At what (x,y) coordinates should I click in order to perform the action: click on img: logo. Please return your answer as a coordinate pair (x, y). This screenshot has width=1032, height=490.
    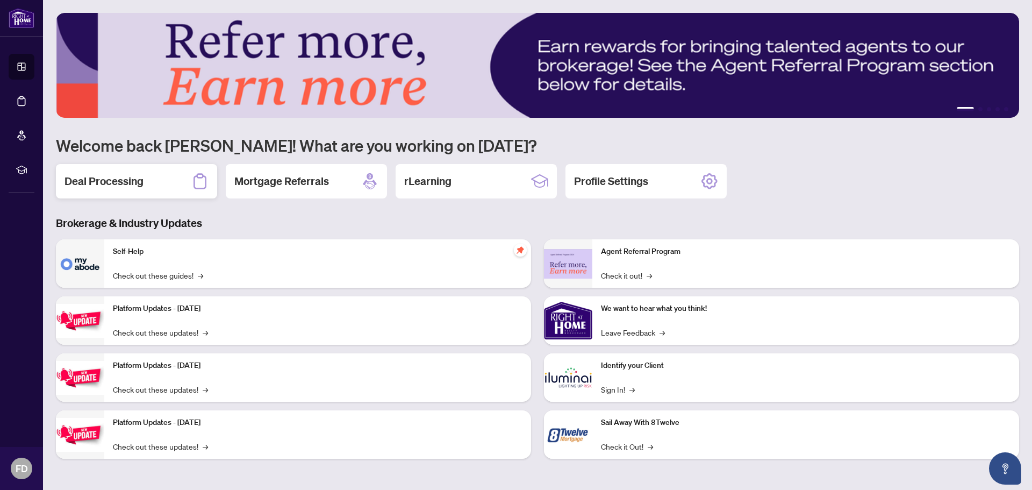
    Looking at the image, I should click on (22, 18).